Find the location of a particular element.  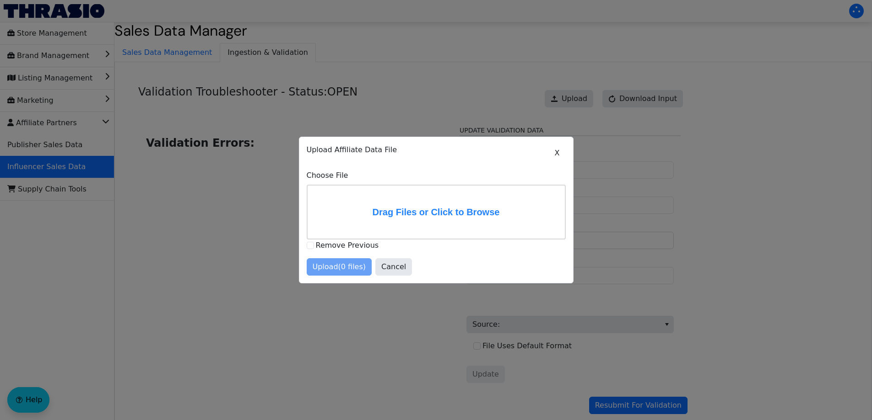

span: Cancel is located at coordinates (393, 267).